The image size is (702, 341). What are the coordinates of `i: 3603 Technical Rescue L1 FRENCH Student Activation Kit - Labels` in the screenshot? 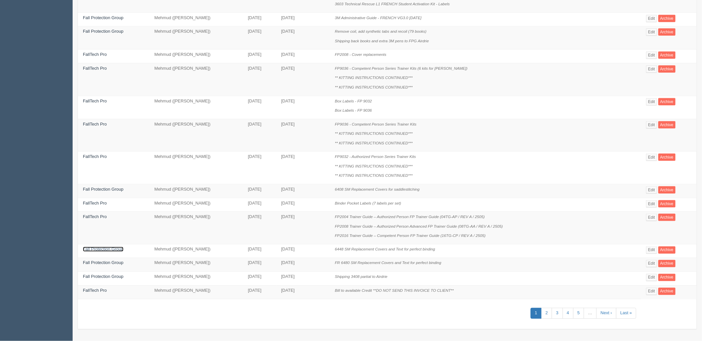 It's located at (392, 4).